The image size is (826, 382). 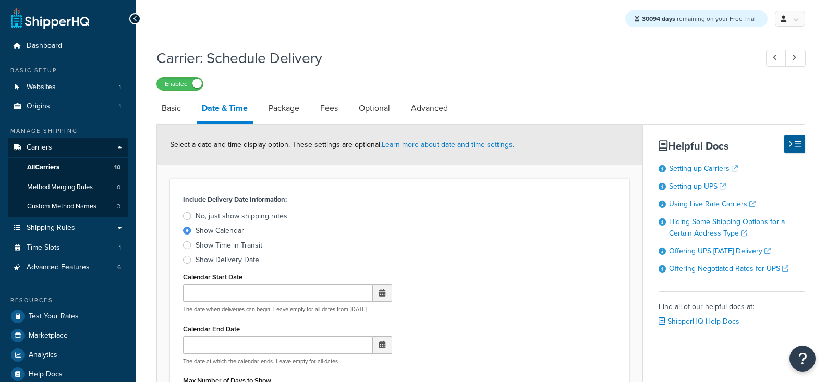 I want to click on a: ShipperHQ Help Docs, so click(x=699, y=321).